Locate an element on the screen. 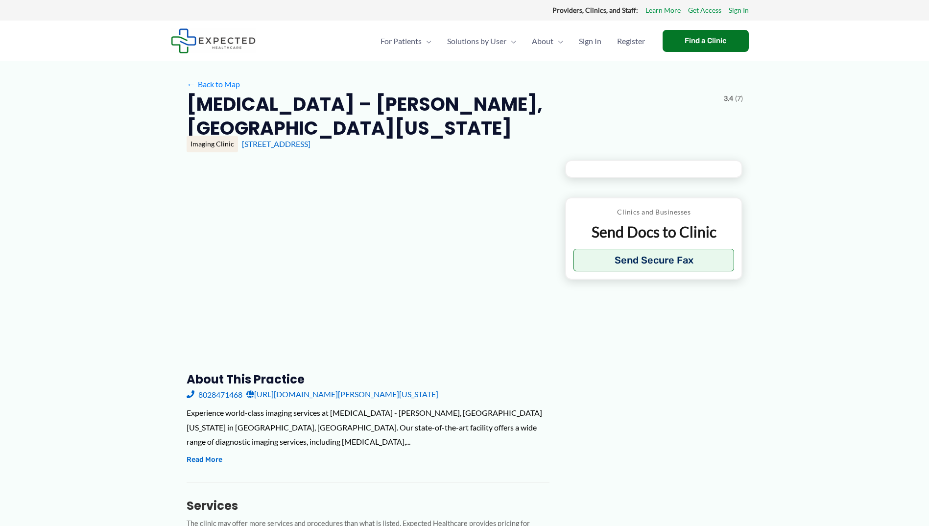 This screenshot has width=929, height=526. img: Expected Healthcare Logo - side, dark font, small is located at coordinates (213, 41).